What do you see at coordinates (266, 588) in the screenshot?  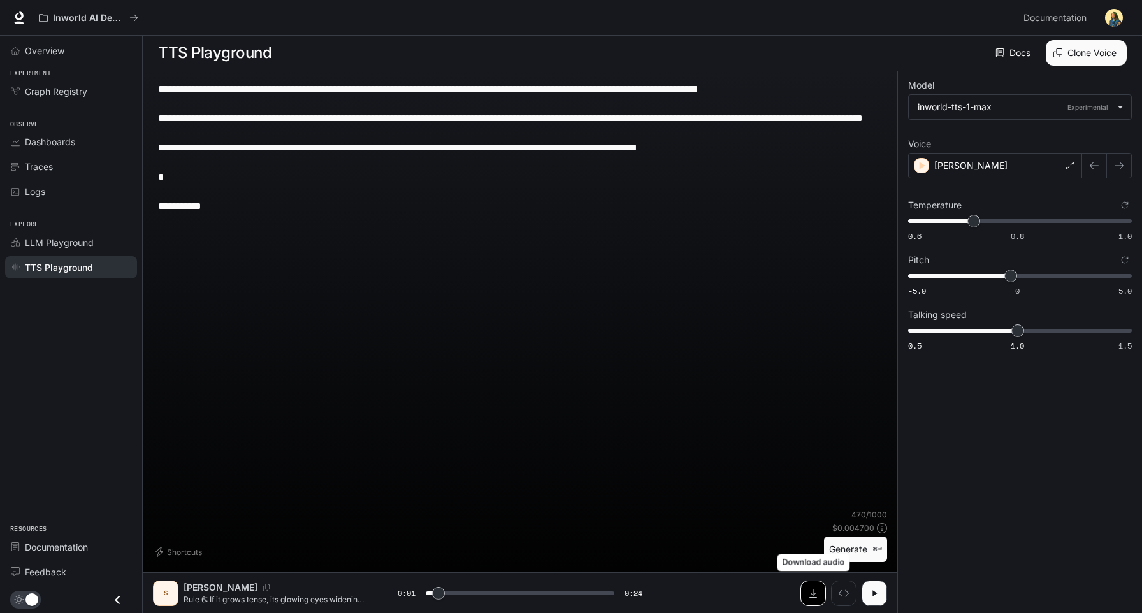 I see `button: Copy Voice ID` at bounding box center [266, 588].